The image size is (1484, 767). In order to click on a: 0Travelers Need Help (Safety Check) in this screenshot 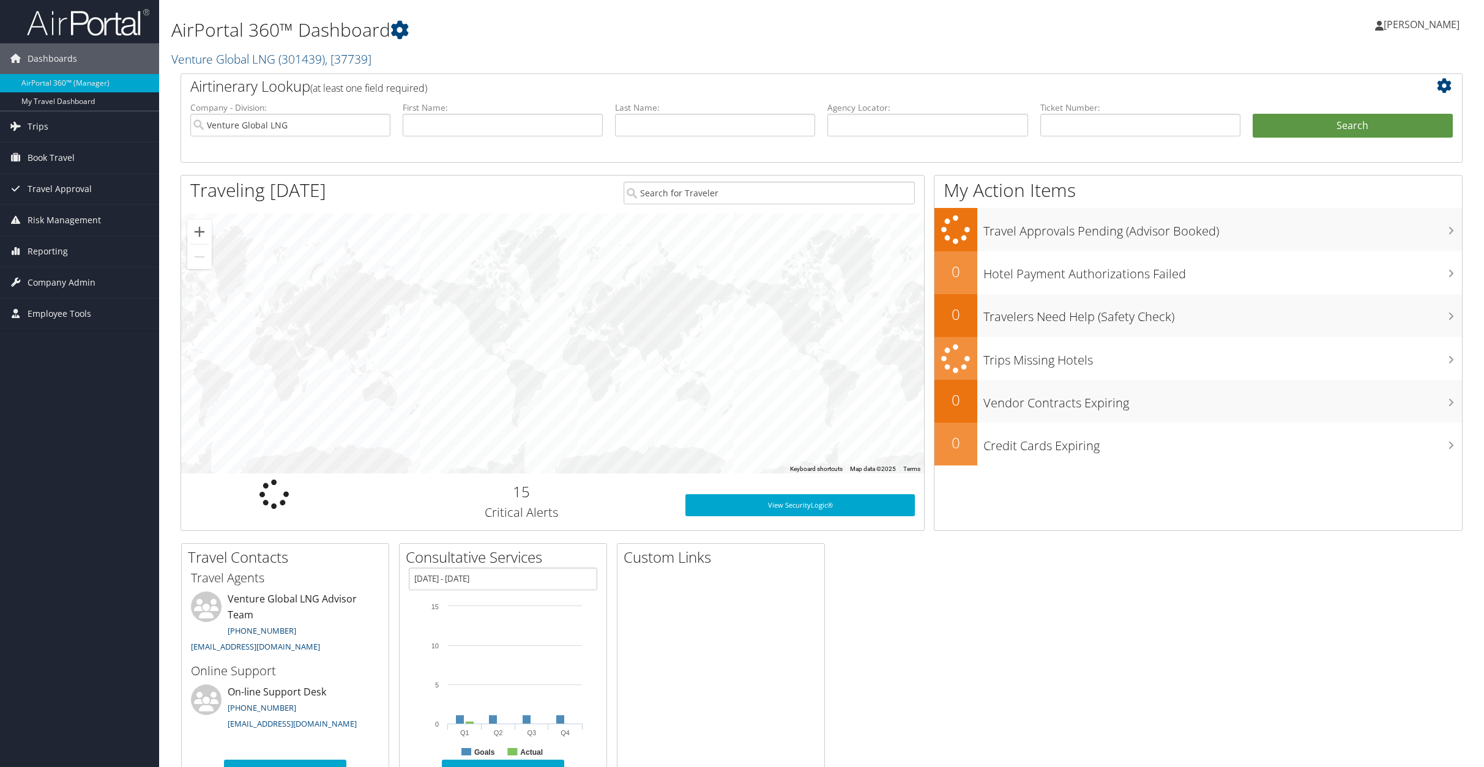, I will do `click(1198, 316)`.